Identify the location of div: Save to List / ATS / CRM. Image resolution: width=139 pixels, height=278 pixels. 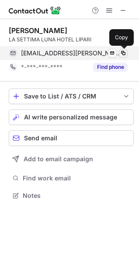
(71, 96).